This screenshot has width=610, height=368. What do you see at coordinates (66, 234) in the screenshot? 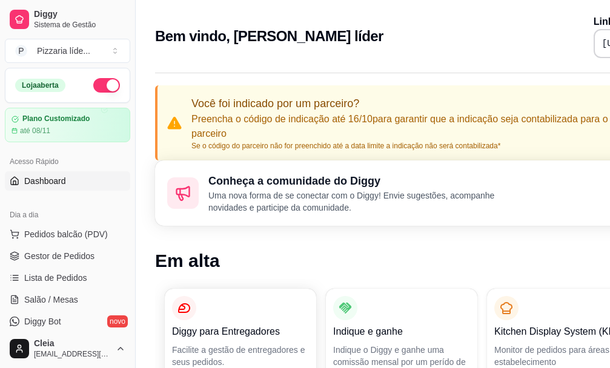
I see `span: Pedidos balcão (PDV)` at bounding box center [66, 234].